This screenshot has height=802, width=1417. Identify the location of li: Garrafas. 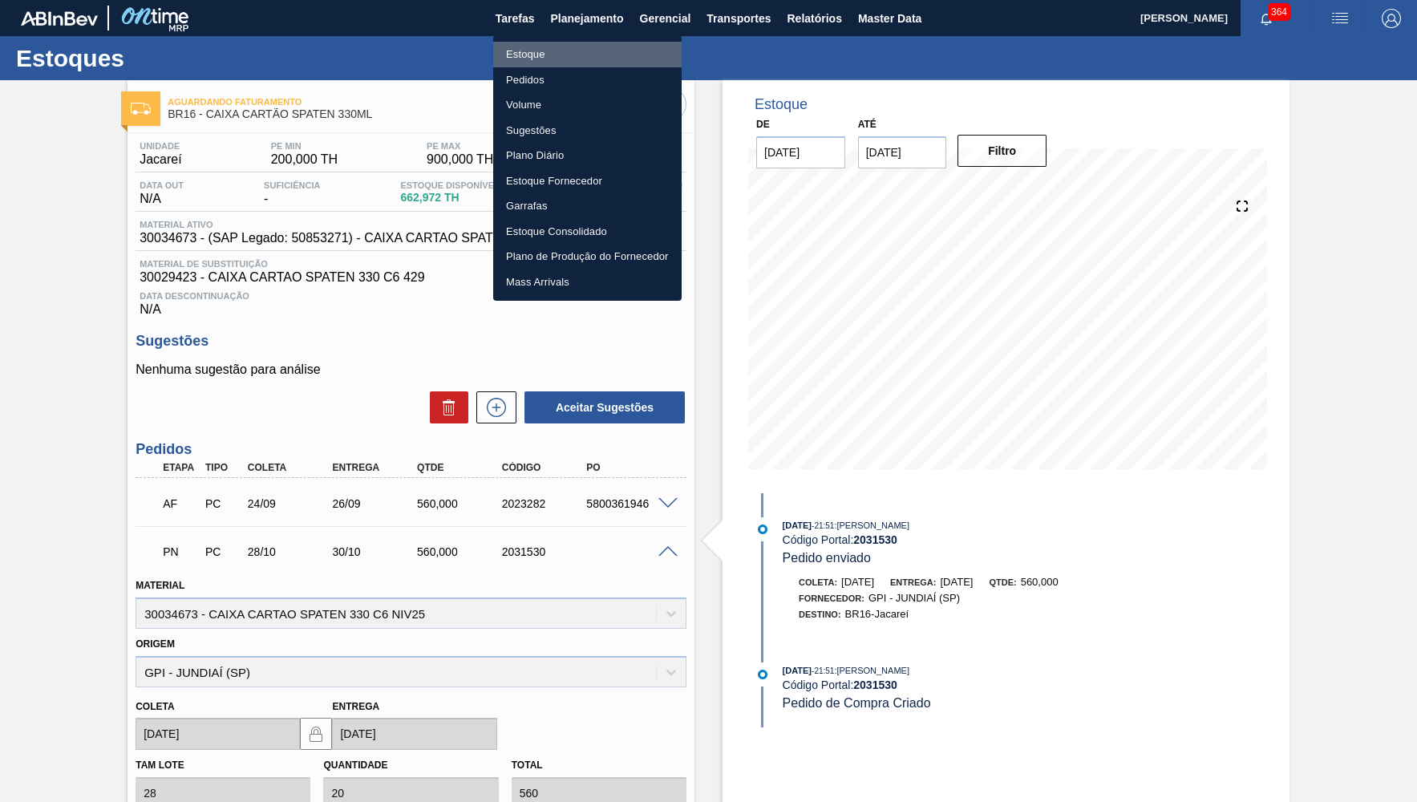
(587, 206).